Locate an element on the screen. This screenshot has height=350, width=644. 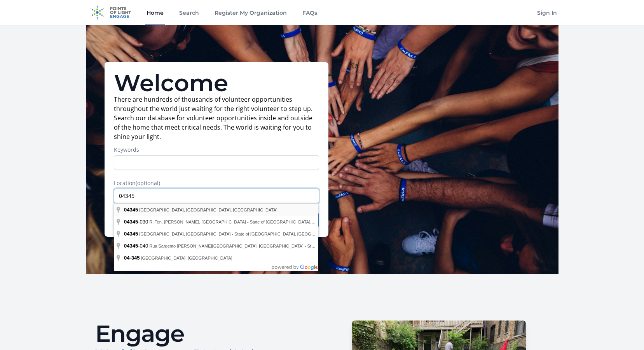
span: -030 is located at coordinates (136, 222).